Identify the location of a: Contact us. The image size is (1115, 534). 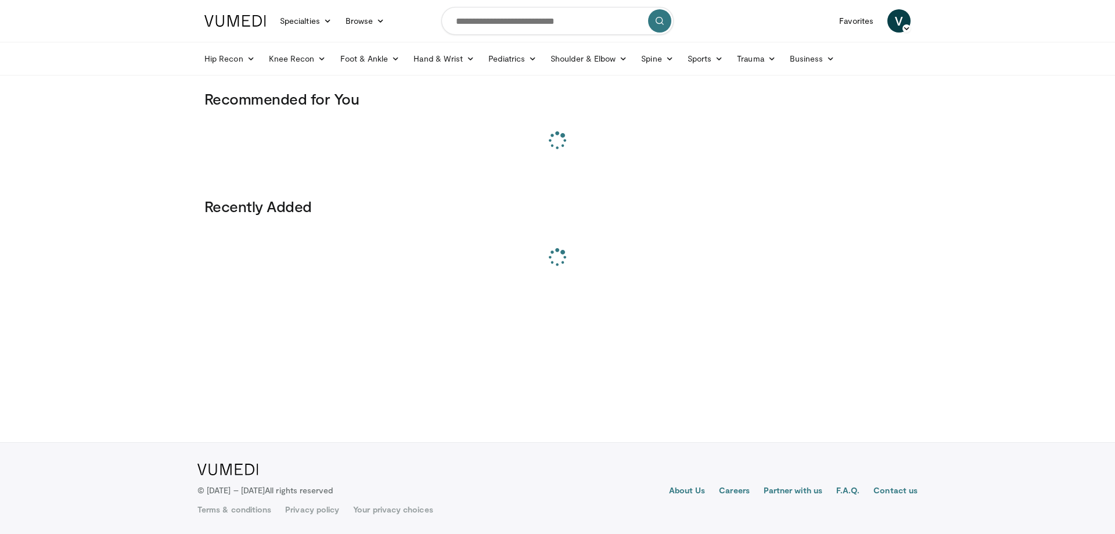
(895, 491).